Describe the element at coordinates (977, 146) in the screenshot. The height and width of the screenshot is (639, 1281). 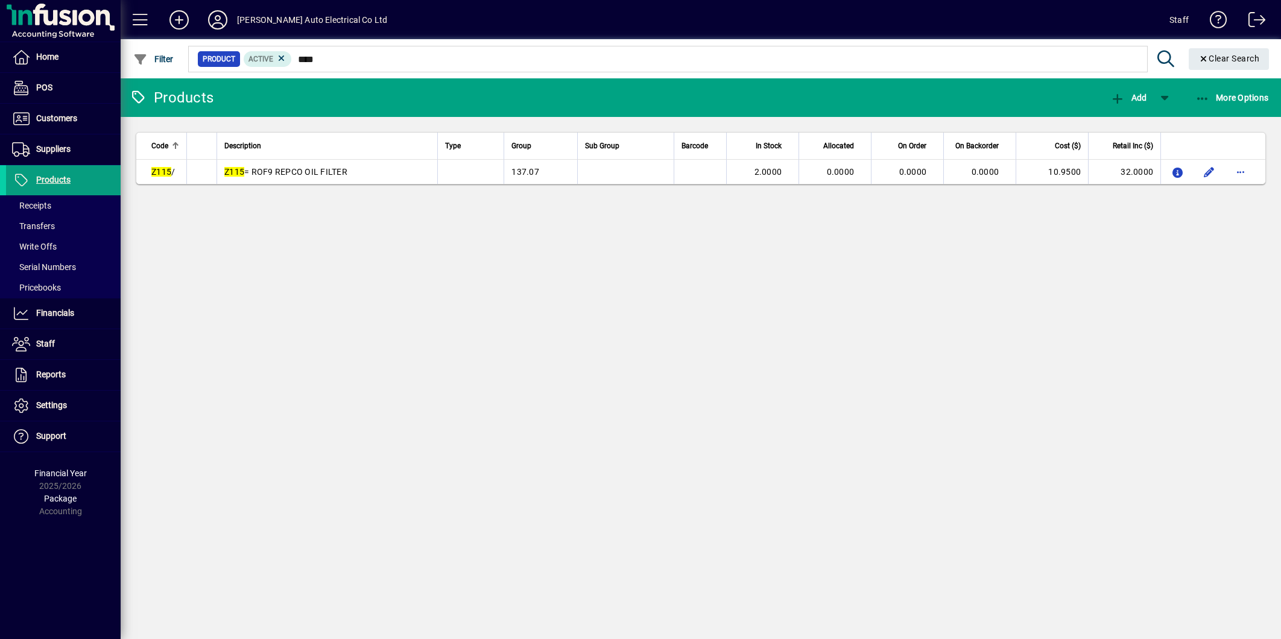
I see `span: On Backorder` at that location.